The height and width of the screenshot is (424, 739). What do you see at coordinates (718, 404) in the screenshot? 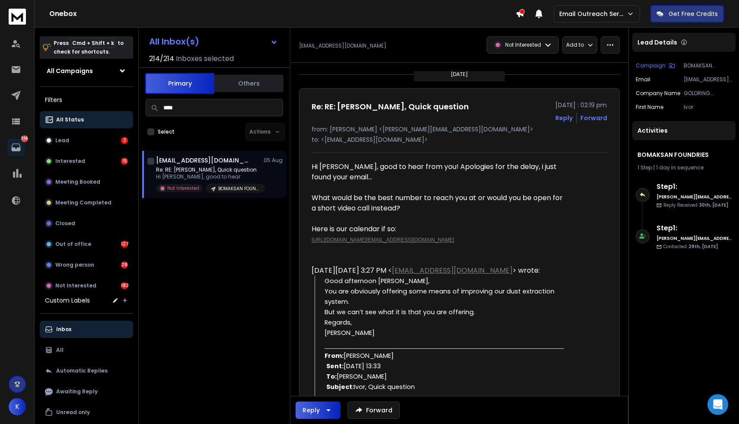
I see `div: Open Intercom Messenger` at bounding box center [718, 404].